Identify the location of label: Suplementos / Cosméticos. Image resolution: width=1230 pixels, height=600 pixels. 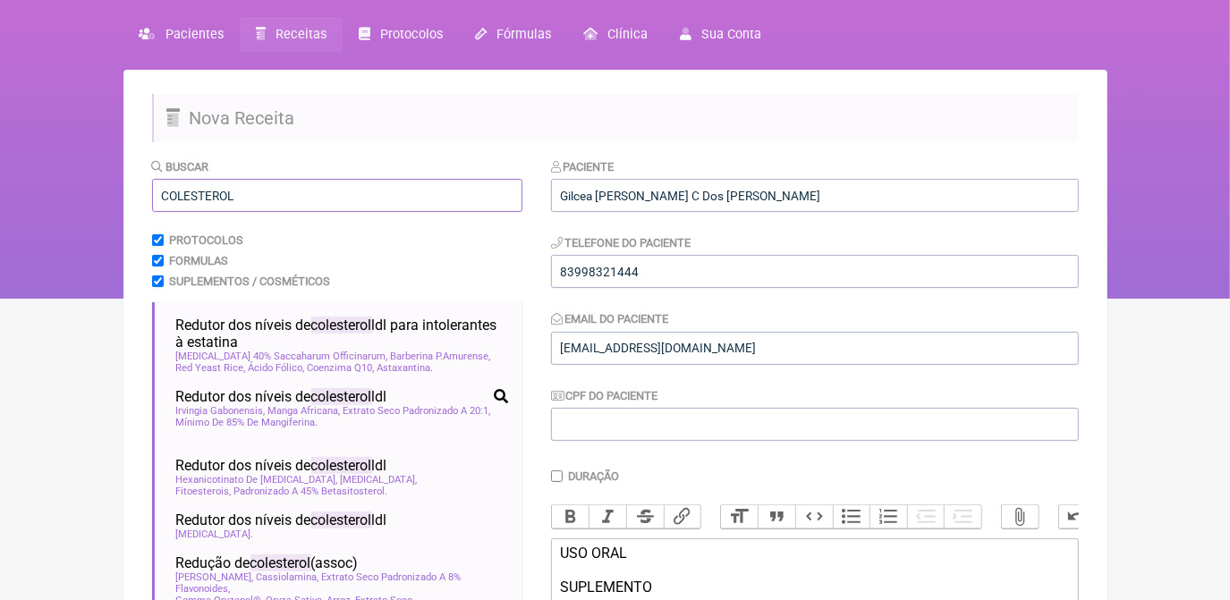
(250, 281).